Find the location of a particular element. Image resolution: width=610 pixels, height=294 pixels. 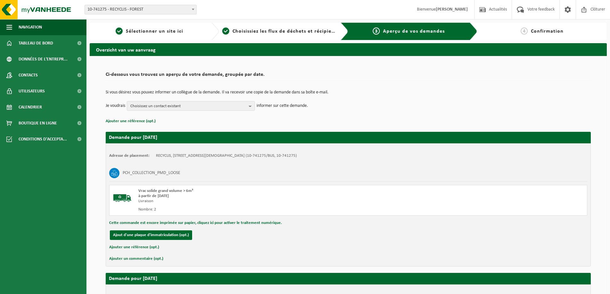

div: Livraison is located at coordinates (256, 201).